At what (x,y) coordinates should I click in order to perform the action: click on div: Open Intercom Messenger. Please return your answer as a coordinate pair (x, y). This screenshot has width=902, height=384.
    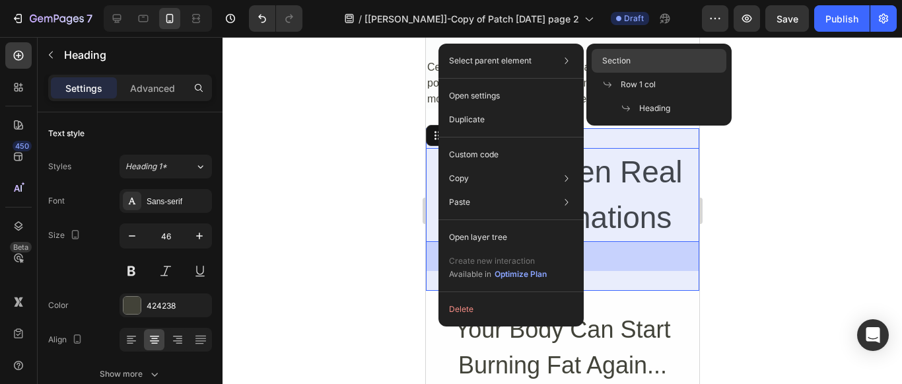
    Looking at the image, I should click on (873, 335).